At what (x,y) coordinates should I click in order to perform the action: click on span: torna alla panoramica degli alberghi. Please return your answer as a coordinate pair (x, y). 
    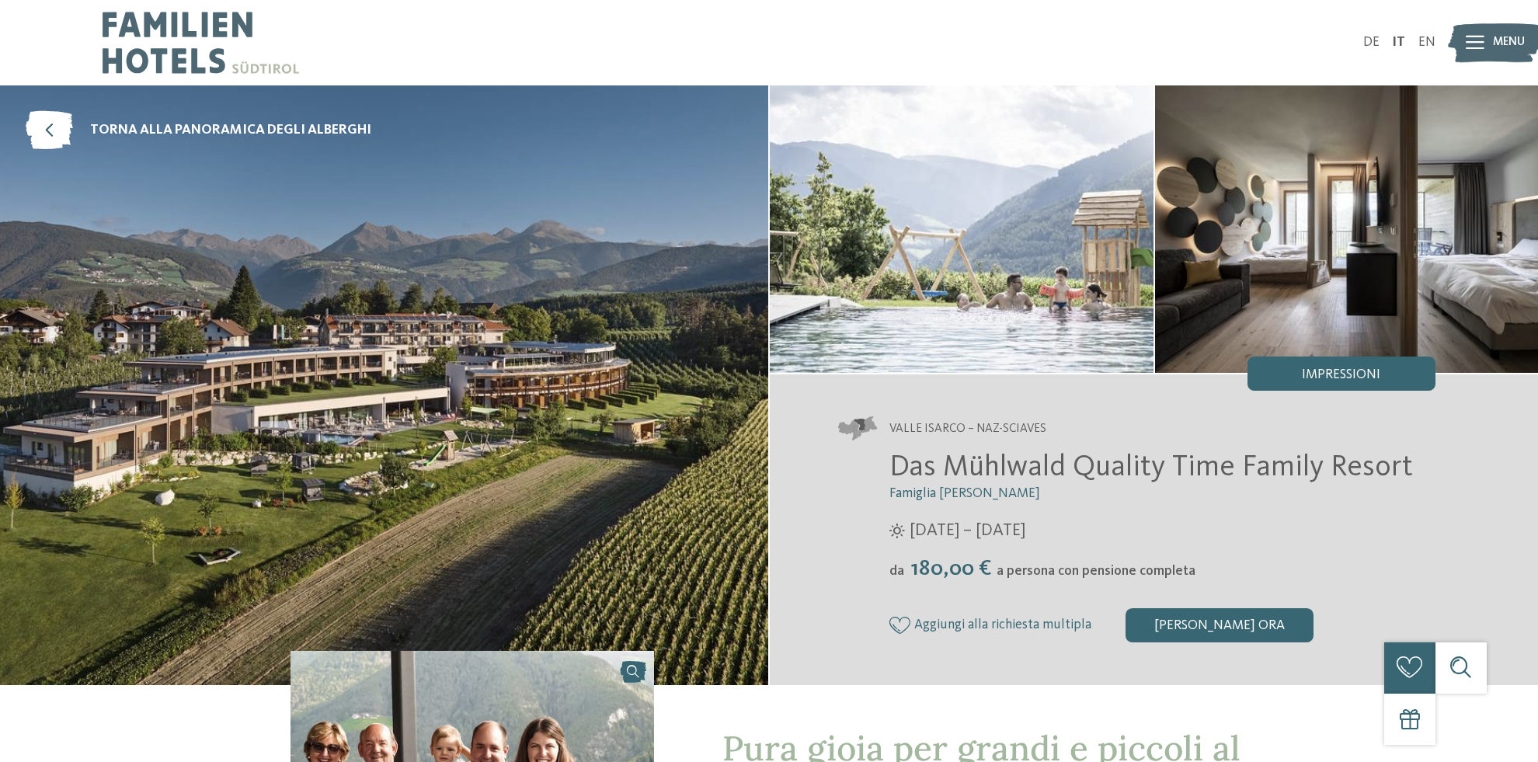
    Looking at the image, I should click on (231, 131).